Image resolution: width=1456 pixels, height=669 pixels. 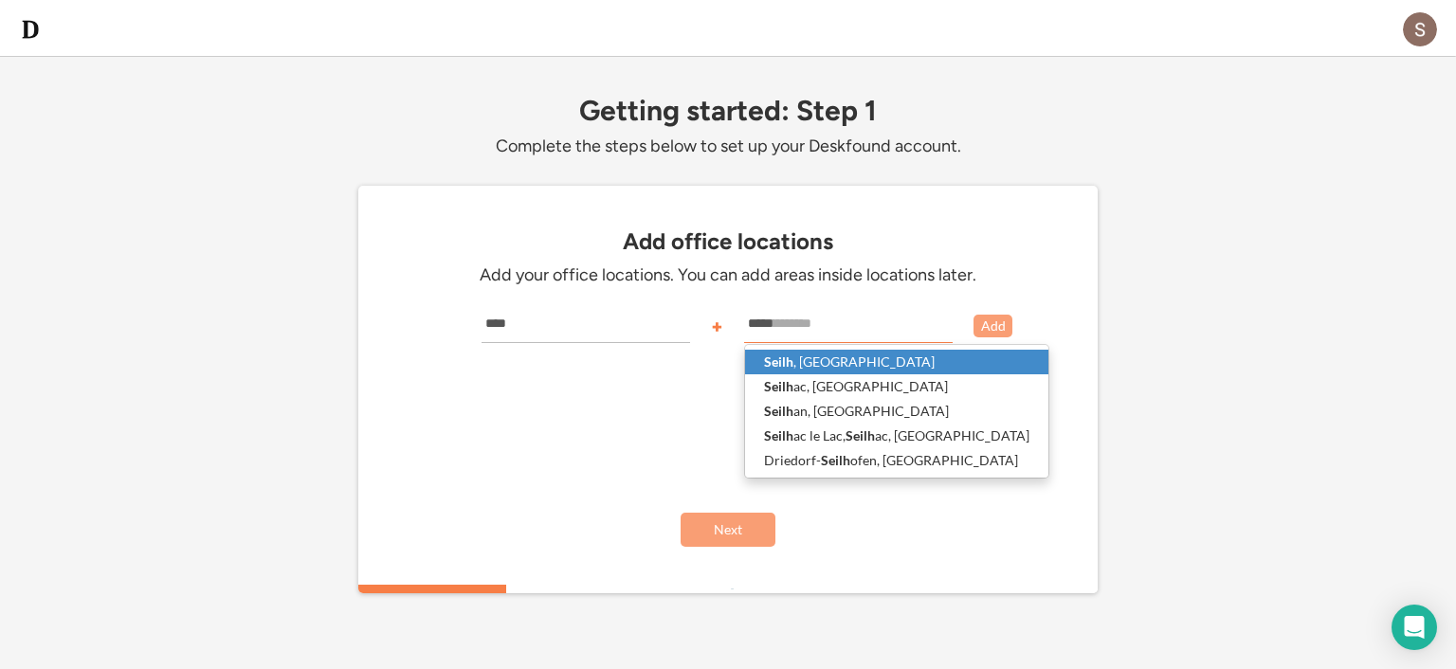 I want to click on img: ACg8ocJau-ZxKQiMDICr3fSpuzSNUAi9ECFdxcMHOrY30ljh_Xa5NA=s96-c, so click(x=1420, y=29).